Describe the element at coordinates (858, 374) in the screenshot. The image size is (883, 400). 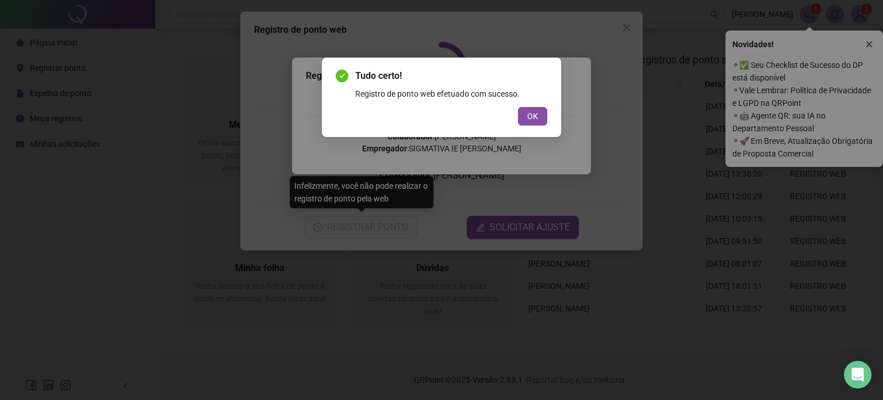
I see `div: Open Intercom Messenger` at that location.